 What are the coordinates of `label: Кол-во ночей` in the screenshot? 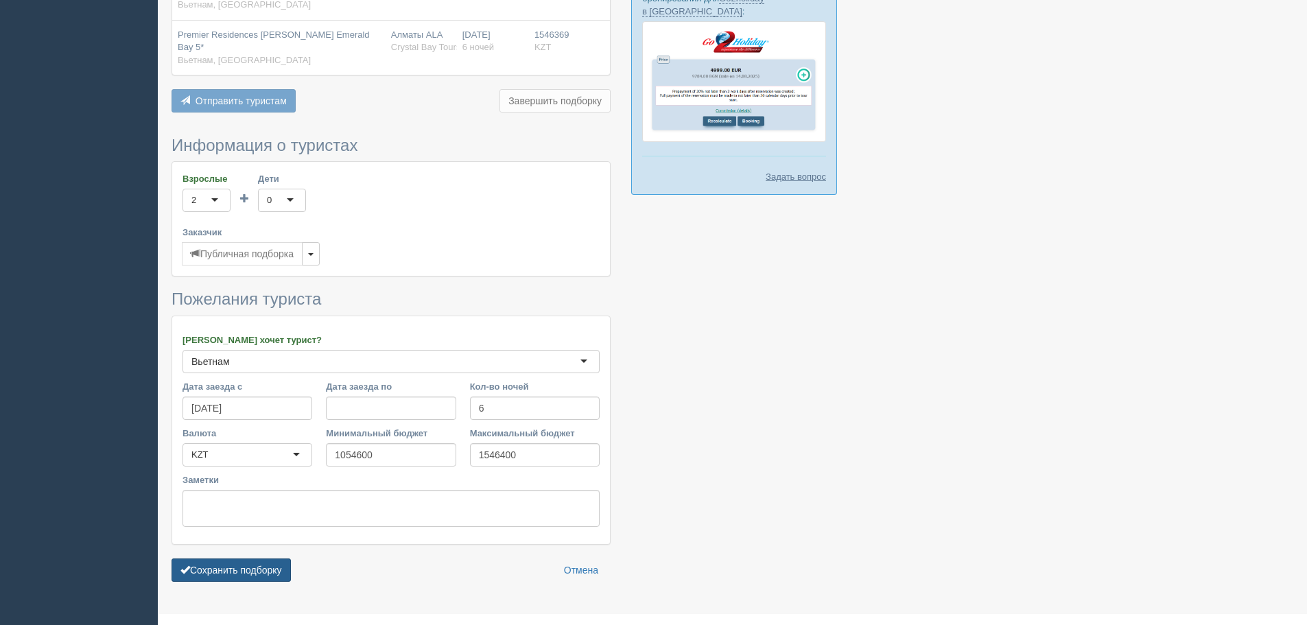 It's located at (534, 386).